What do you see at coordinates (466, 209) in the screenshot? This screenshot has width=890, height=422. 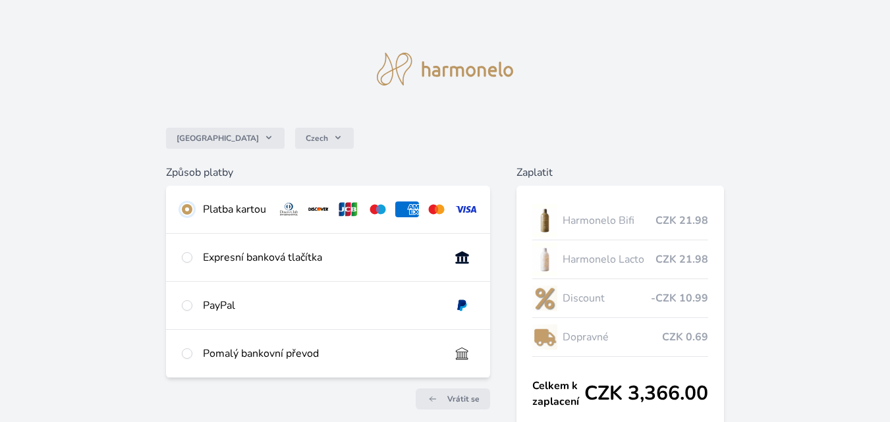 I see `img: visa.svg` at bounding box center [466, 209].